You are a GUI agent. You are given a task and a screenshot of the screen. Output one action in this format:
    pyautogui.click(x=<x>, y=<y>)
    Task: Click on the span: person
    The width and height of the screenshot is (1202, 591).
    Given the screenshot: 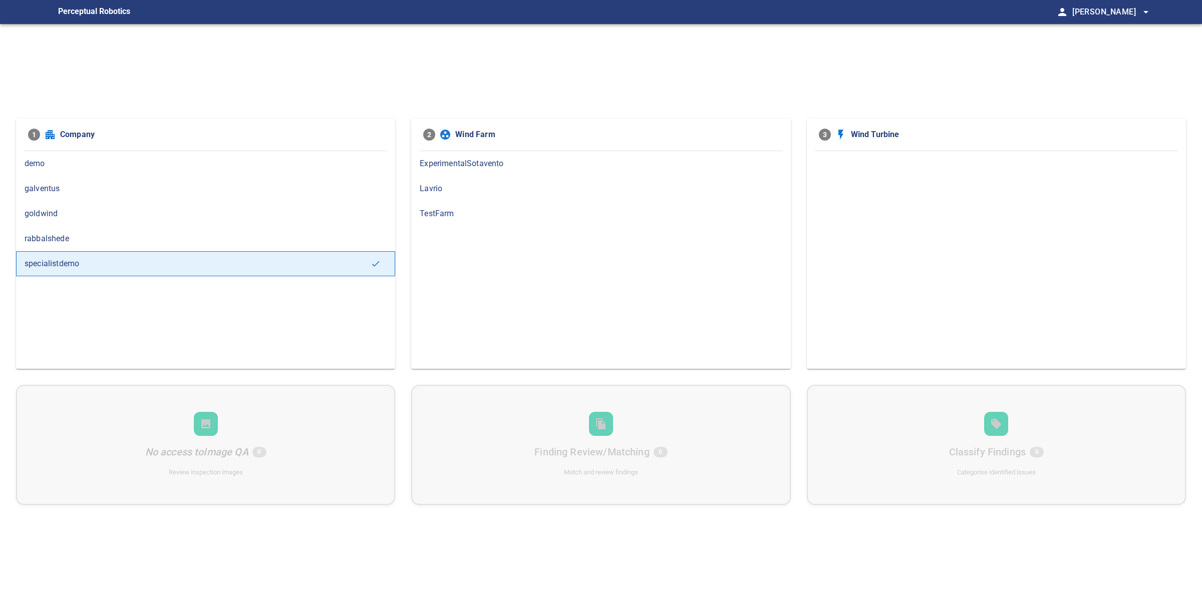 What is the action you would take?
    pyautogui.click(x=1062, y=12)
    